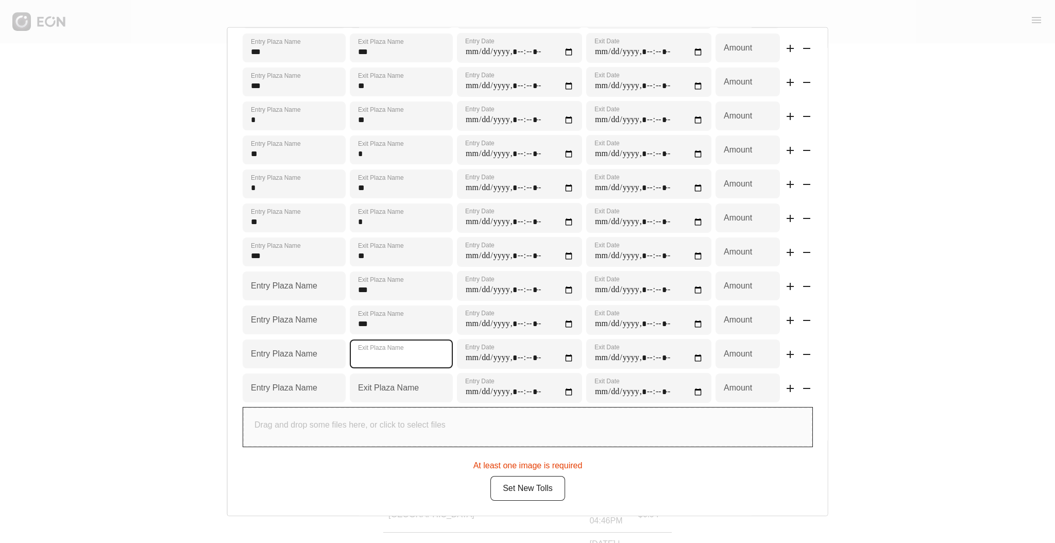 The image size is (1055, 543). I want to click on p: Drag and drop some files here, or click to select files, so click(350, 425).